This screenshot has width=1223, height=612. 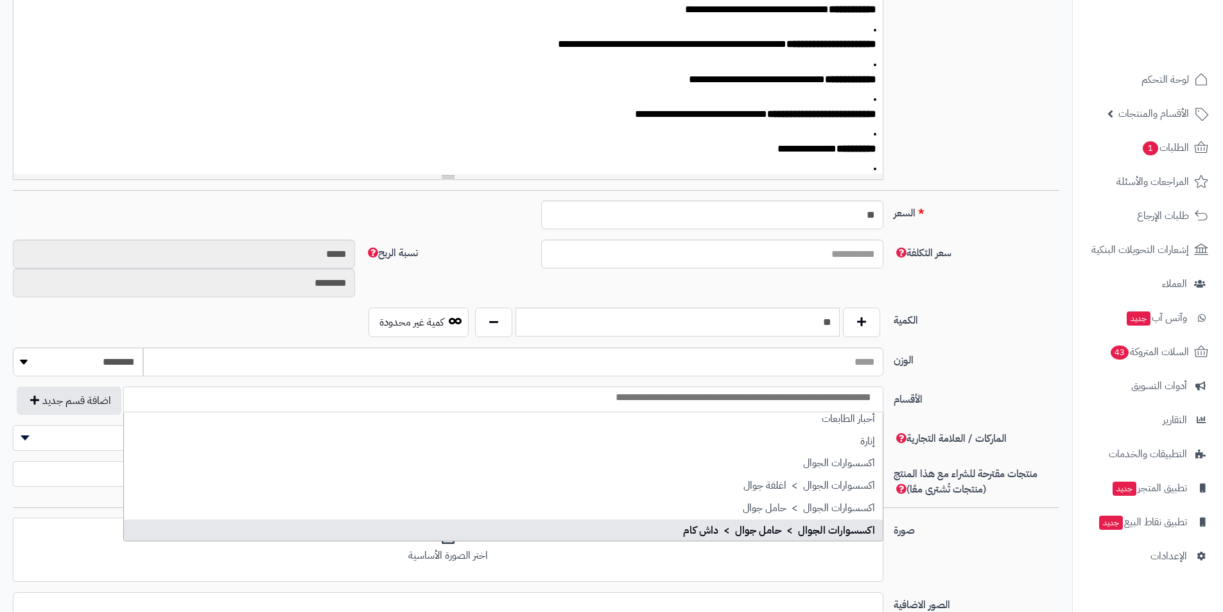 I want to click on span: الإعدادات, so click(x=1168, y=556).